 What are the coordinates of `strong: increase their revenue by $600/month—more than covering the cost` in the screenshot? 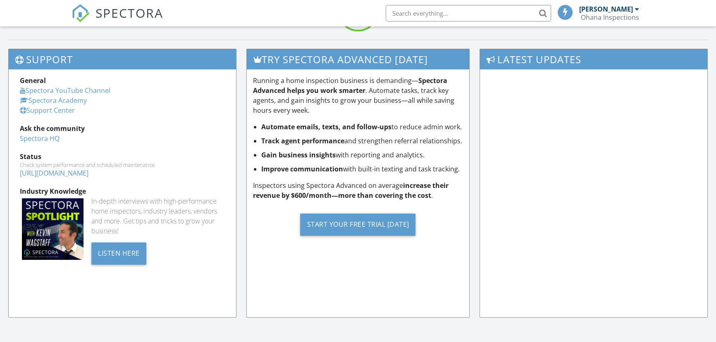 It's located at (351, 191).